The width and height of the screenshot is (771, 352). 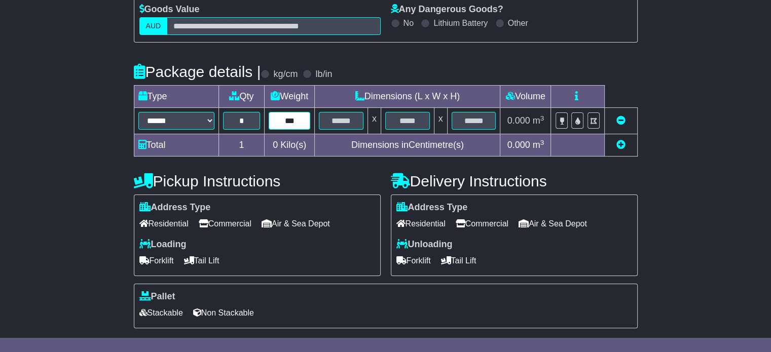 What do you see at coordinates (323, 74) in the screenshot?
I see `label: lb/in` at bounding box center [323, 74].